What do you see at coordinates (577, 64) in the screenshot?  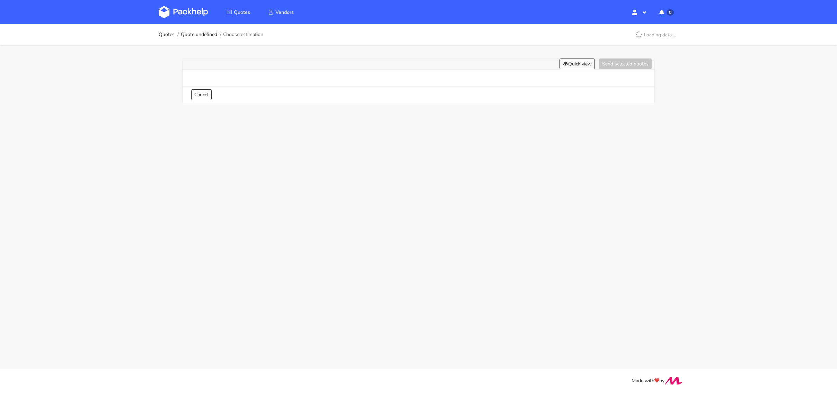 I see `button: Quick view` at bounding box center [577, 64].